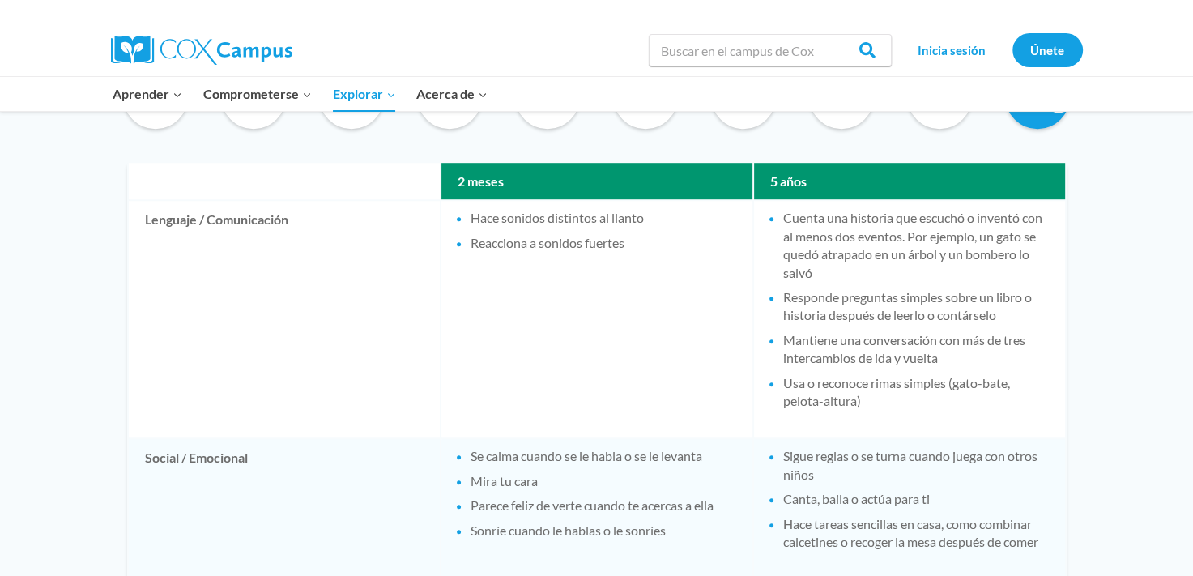 The height and width of the screenshot is (576, 1193). Describe the element at coordinates (603, 505) in the screenshot. I see `li: Parece feliz de verte cuando te acercas a ella` at that location.